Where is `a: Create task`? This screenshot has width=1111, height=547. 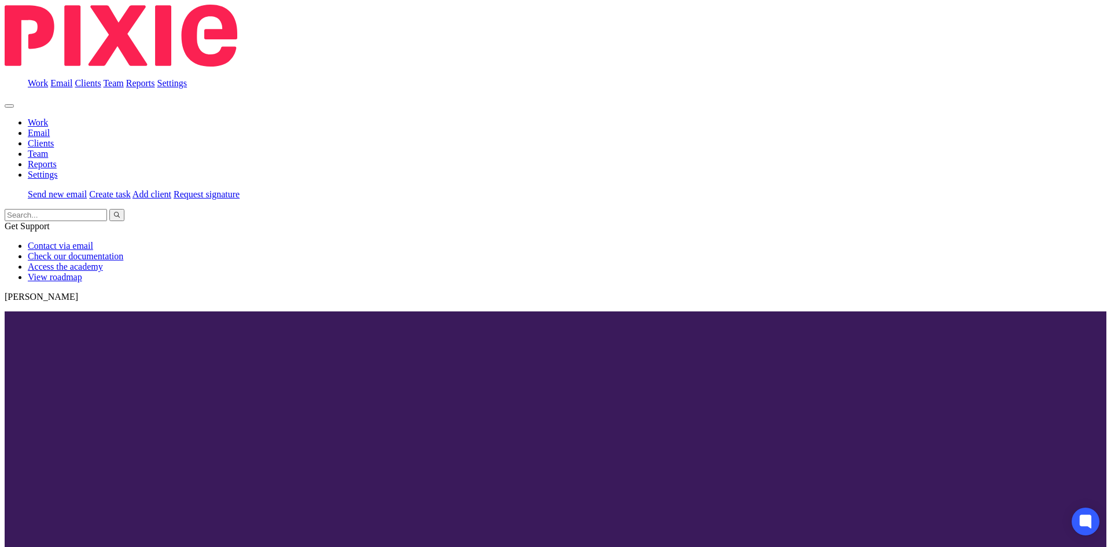
a: Create task is located at coordinates (110, 194).